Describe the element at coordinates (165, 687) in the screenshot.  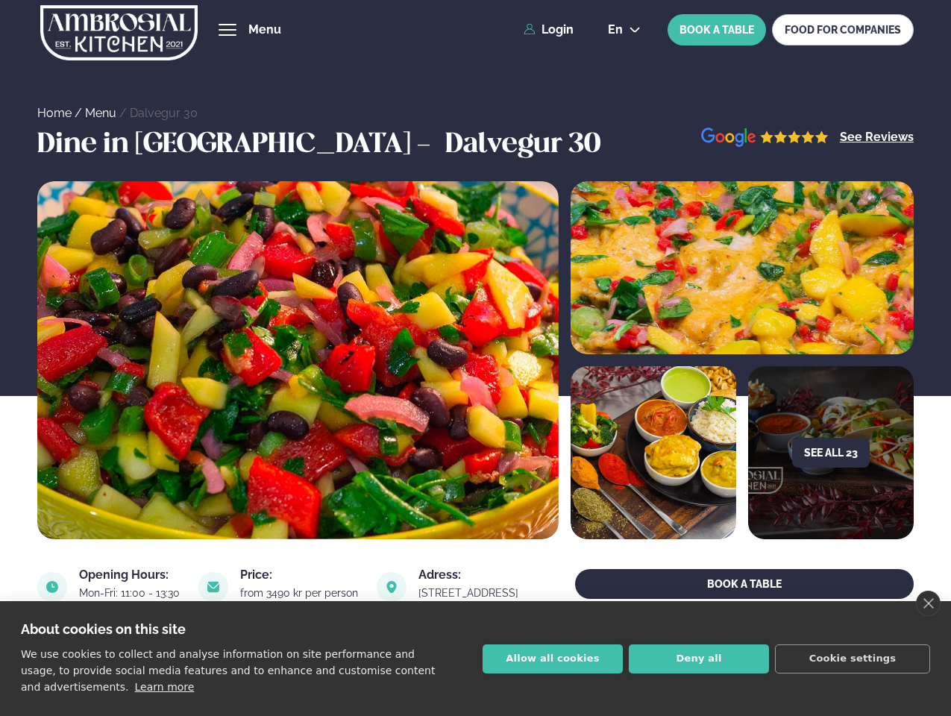
I see `a: Learn more` at that location.